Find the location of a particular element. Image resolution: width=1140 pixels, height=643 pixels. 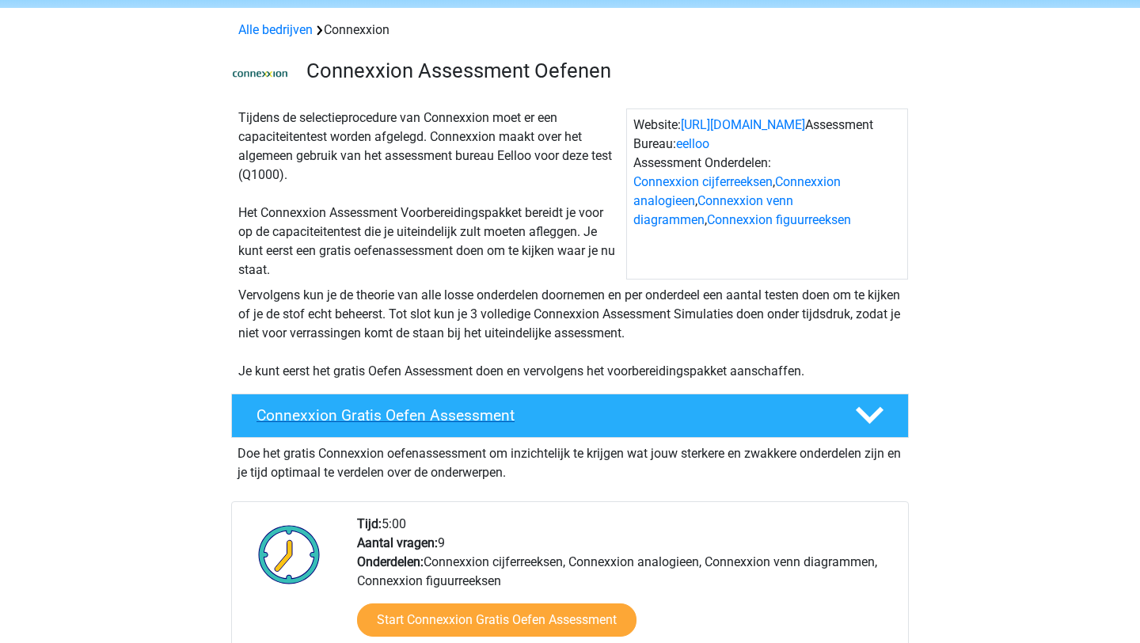

div: Connexxion is located at coordinates (570, 30).